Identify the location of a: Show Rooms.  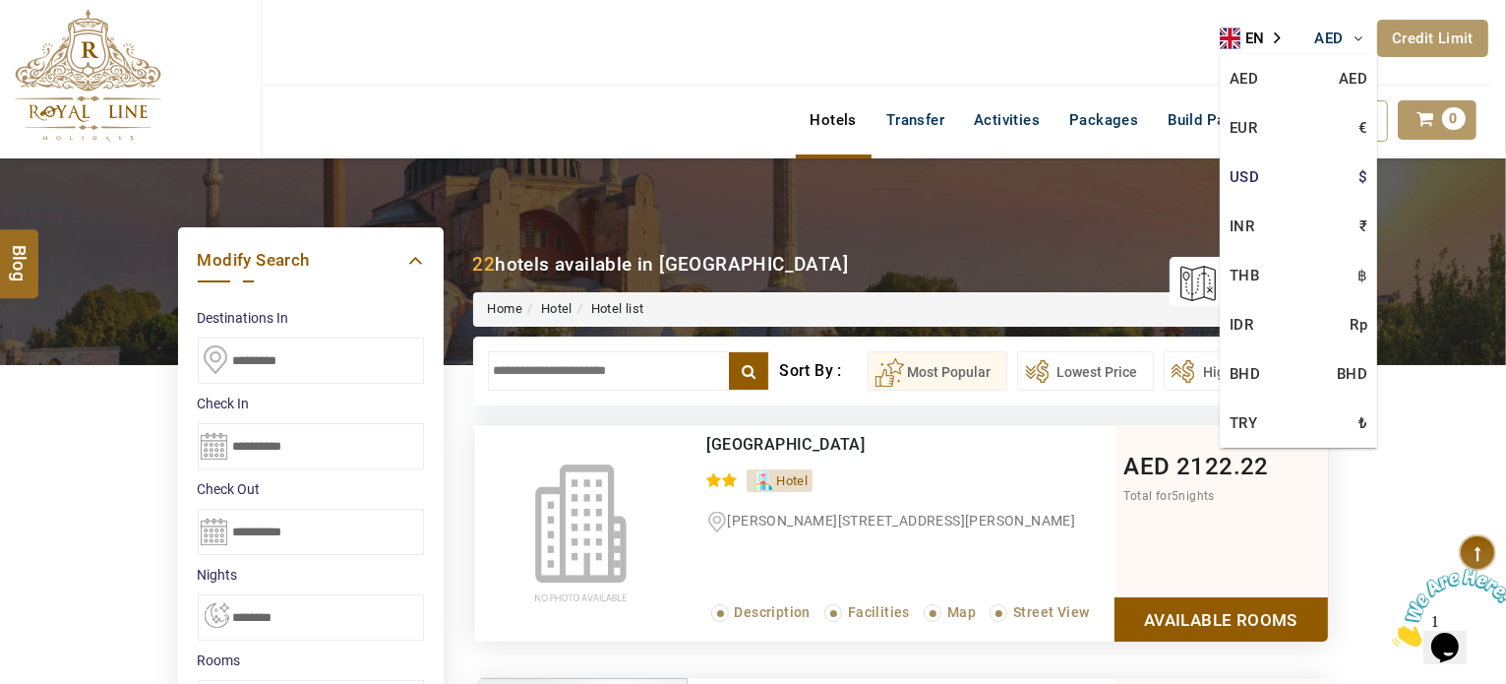
(1221, 619).